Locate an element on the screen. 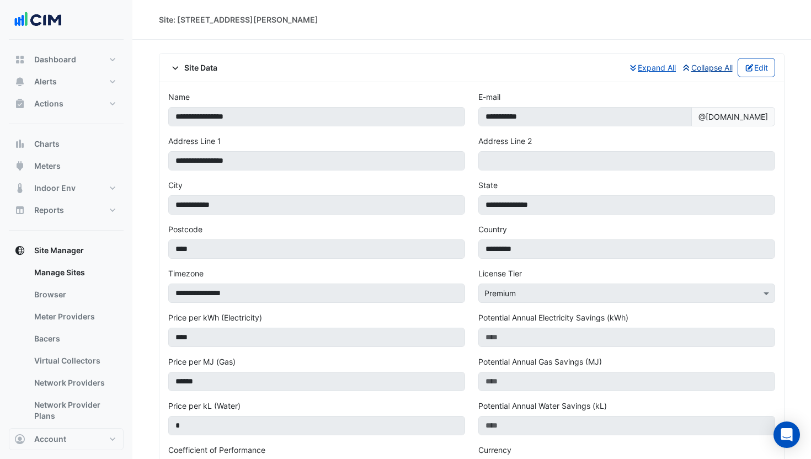 The image size is (811, 459). img: Company Logo is located at coordinates (38, 20).